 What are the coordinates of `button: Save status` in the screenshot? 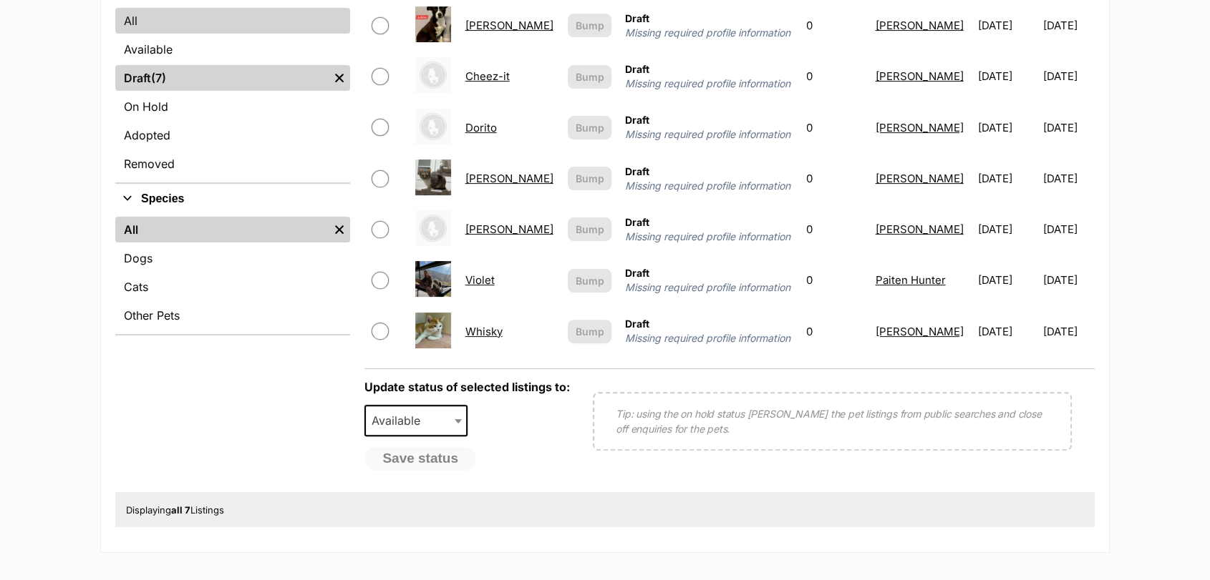 It's located at (420, 459).